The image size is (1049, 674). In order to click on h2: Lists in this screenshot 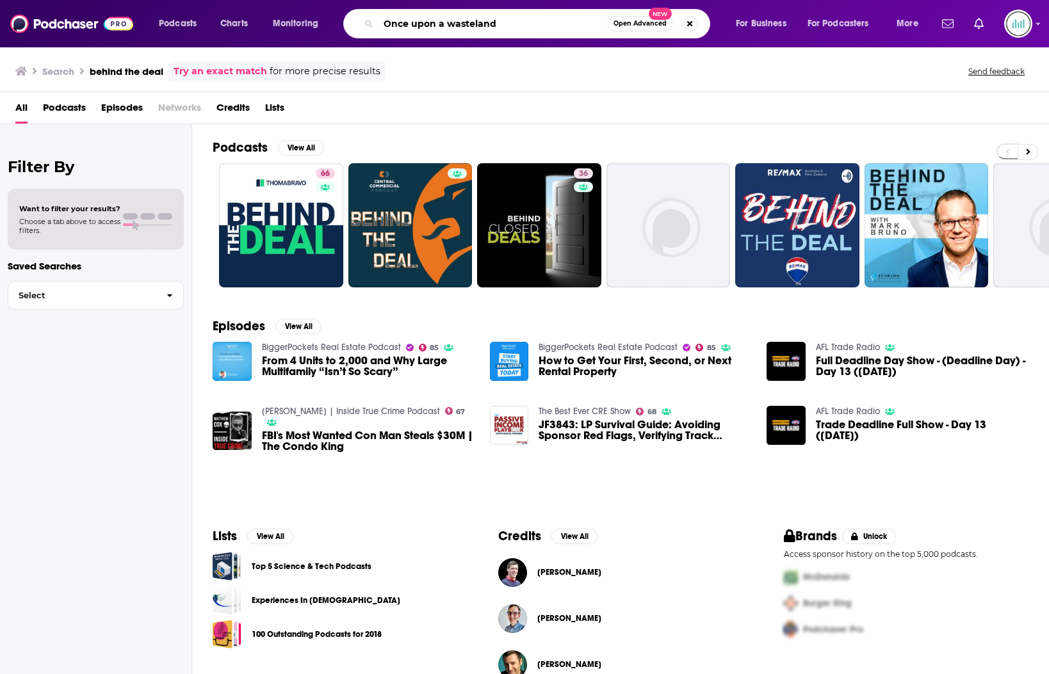, I will do `click(225, 536)`.